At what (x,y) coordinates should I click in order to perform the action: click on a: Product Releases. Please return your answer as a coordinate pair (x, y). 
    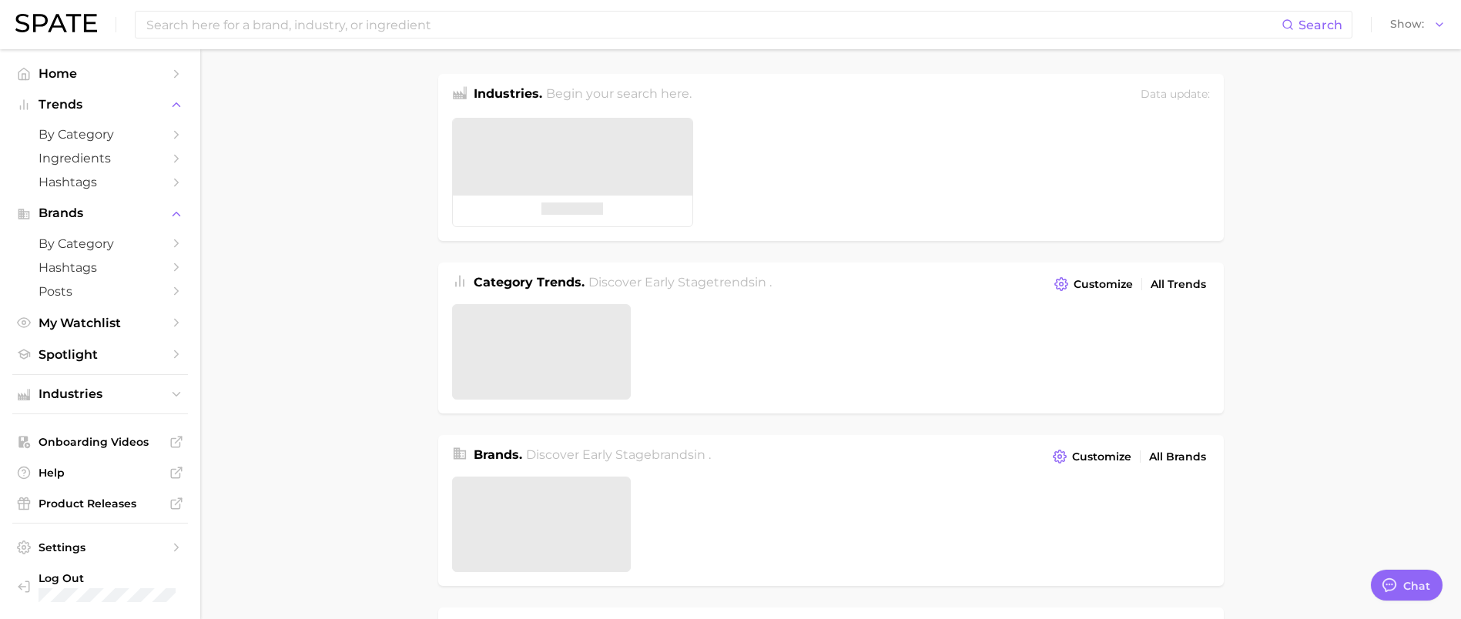
    Looking at the image, I should click on (100, 504).